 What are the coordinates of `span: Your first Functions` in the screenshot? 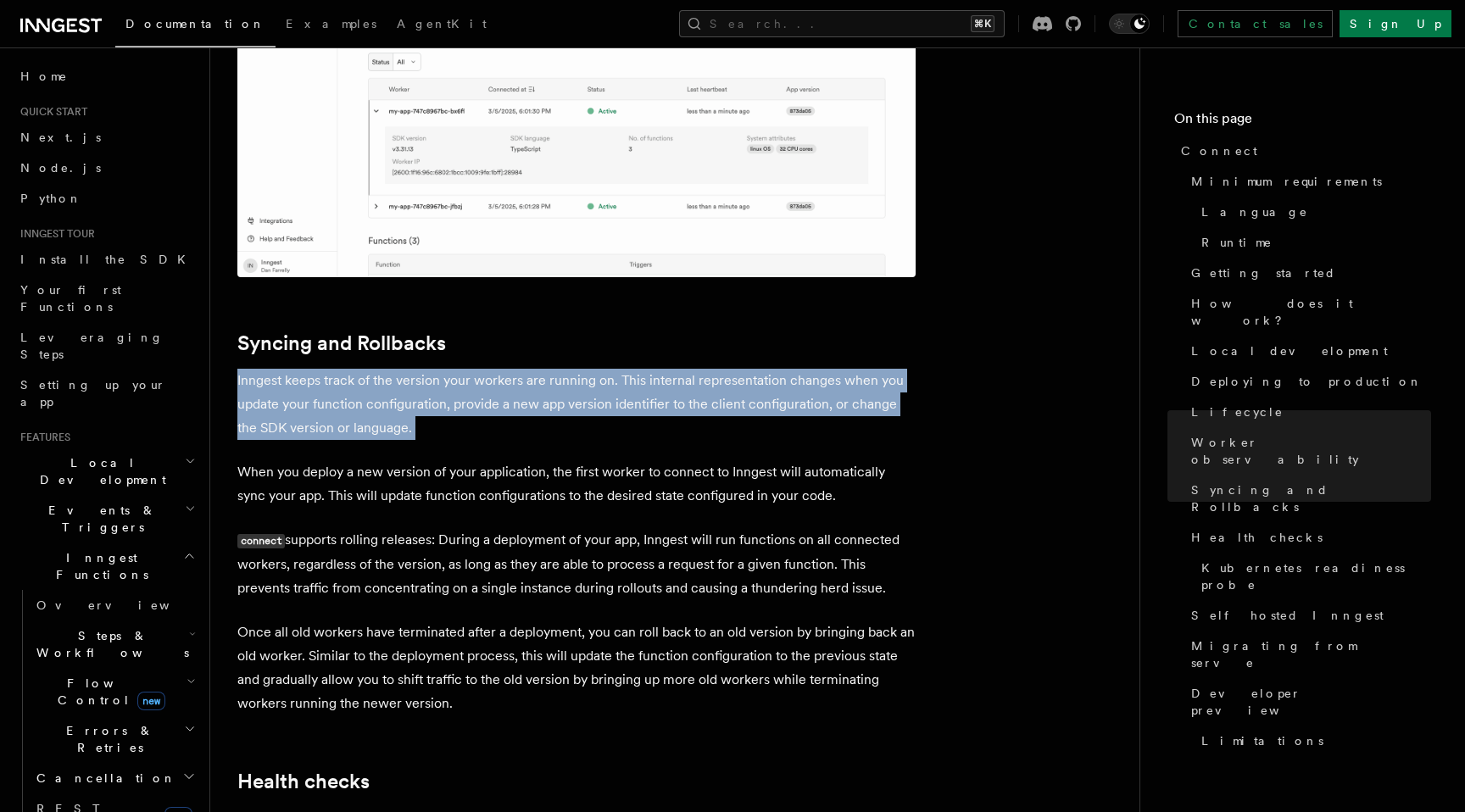 It's located at (70, 298).